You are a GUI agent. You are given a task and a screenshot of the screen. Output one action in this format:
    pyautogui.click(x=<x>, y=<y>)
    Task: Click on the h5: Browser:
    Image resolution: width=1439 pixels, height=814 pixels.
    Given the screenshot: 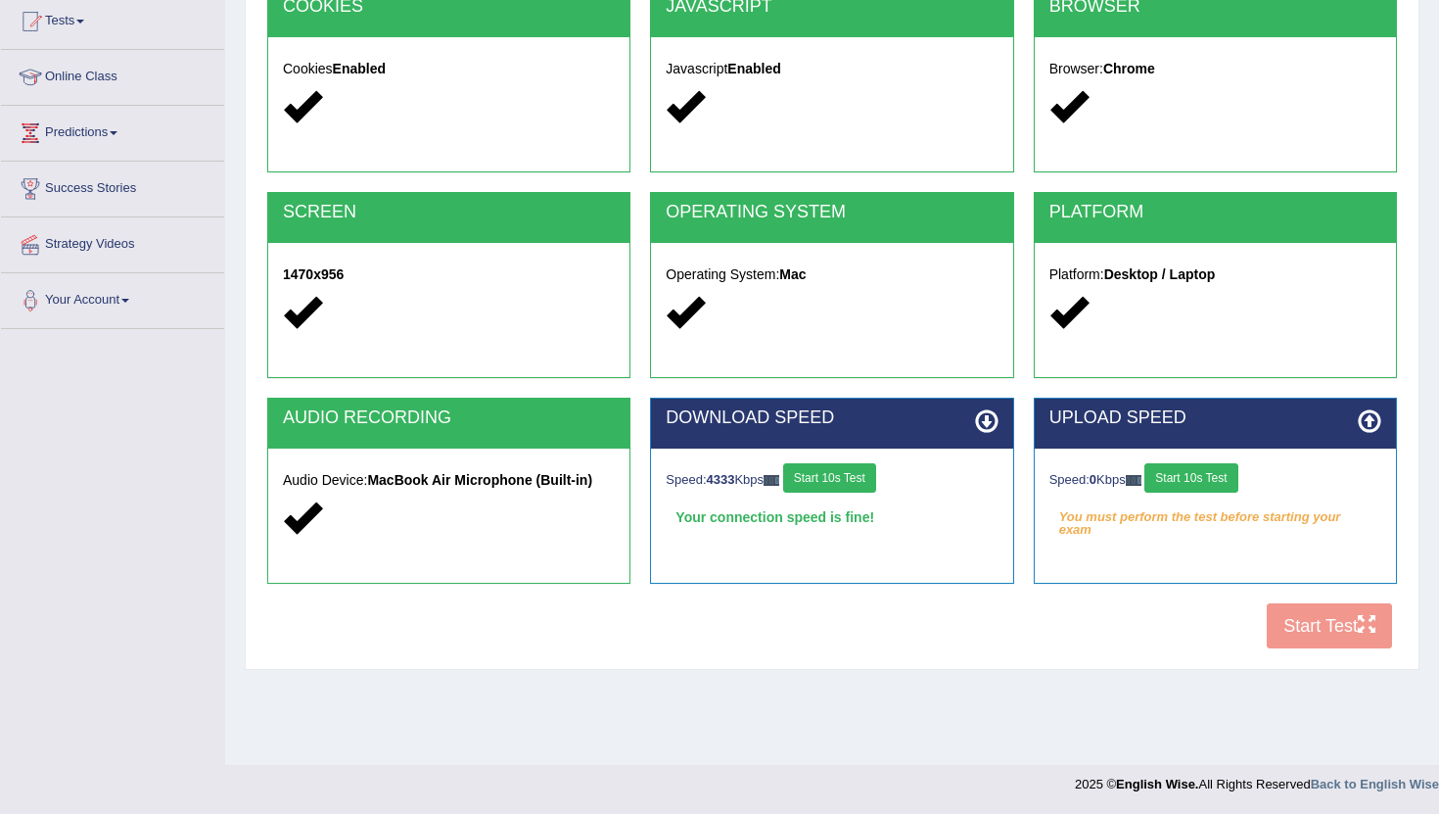 What is the action you would take?
    pyautogui.click(x=1215, y=69)
    